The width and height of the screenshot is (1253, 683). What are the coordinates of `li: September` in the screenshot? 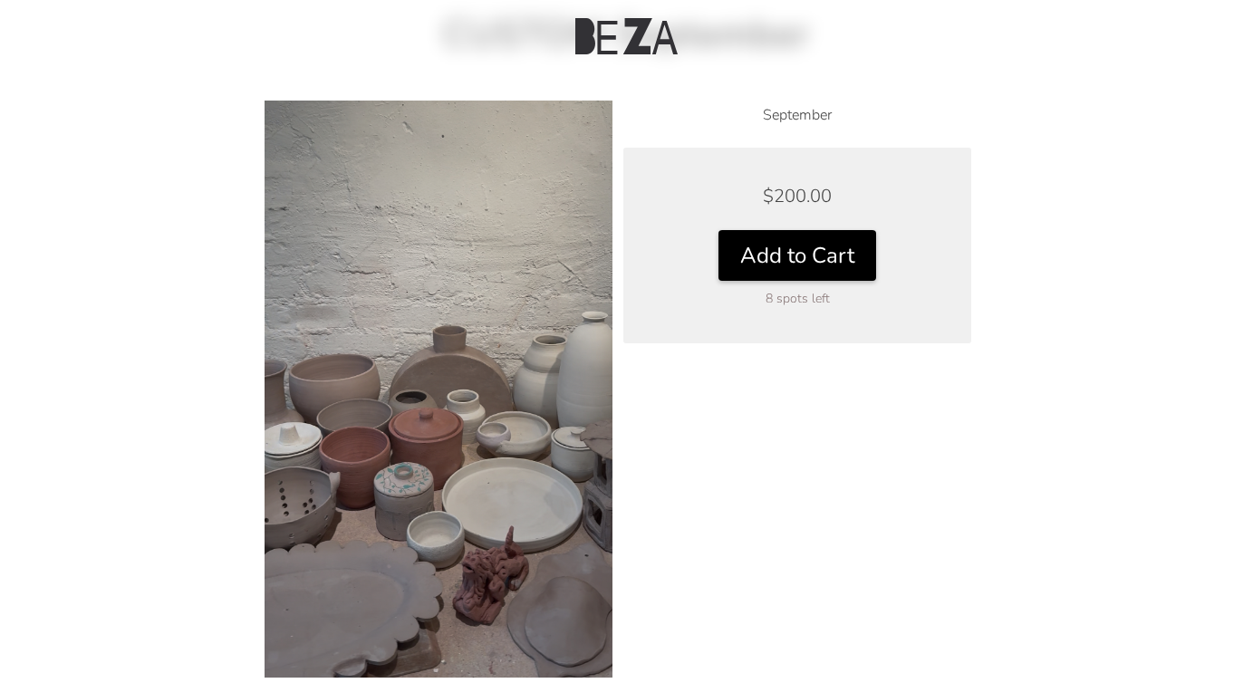 It's located at (797, 115).